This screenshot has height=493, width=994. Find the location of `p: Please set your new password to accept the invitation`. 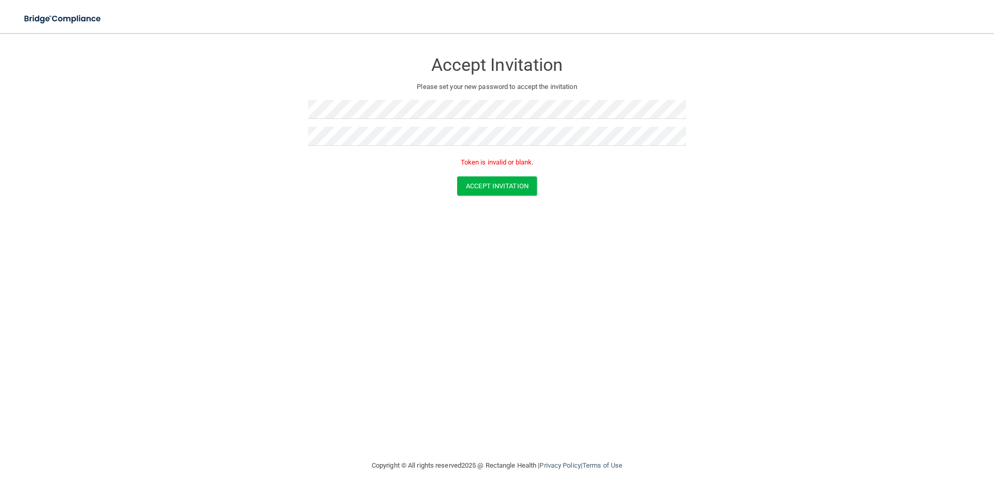

p: Please set your new password to accept the invitation is located at coordinates (497, 87).